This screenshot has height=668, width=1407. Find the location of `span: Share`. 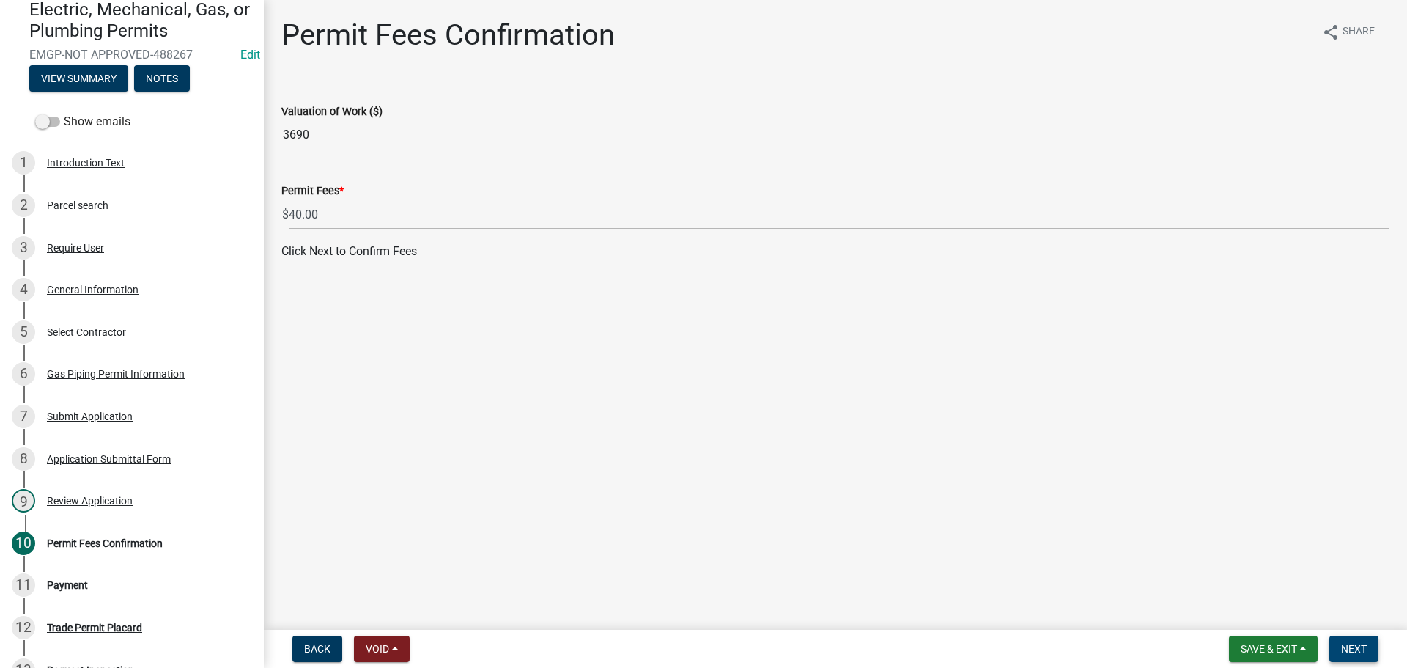

span: Share is located at coordinates (1358, 32).